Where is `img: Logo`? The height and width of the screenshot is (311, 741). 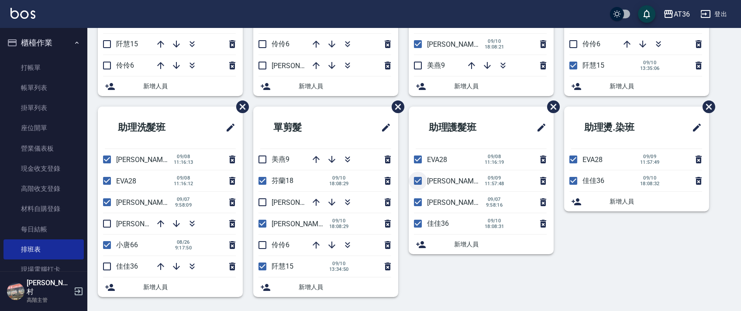 img: Logo is located at coordinates (23, 13).